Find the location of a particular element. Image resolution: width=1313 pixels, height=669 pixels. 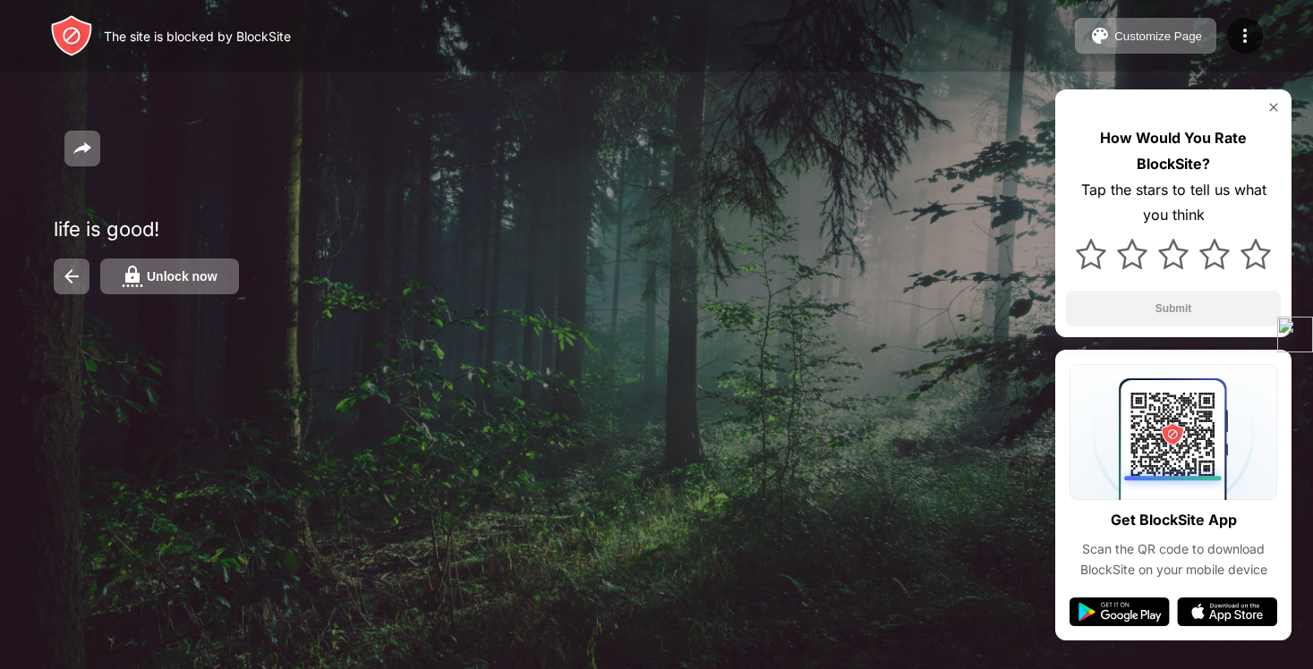

img: header-logo.svg is located at coordinates (72, 36).